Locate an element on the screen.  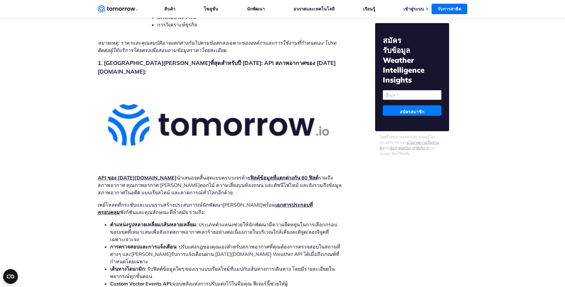
input: อีเมล * is located at coordinates (412, 95).